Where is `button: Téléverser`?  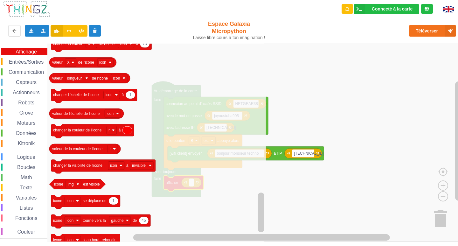 button: Téléverser is located at coordinates (433, 31).